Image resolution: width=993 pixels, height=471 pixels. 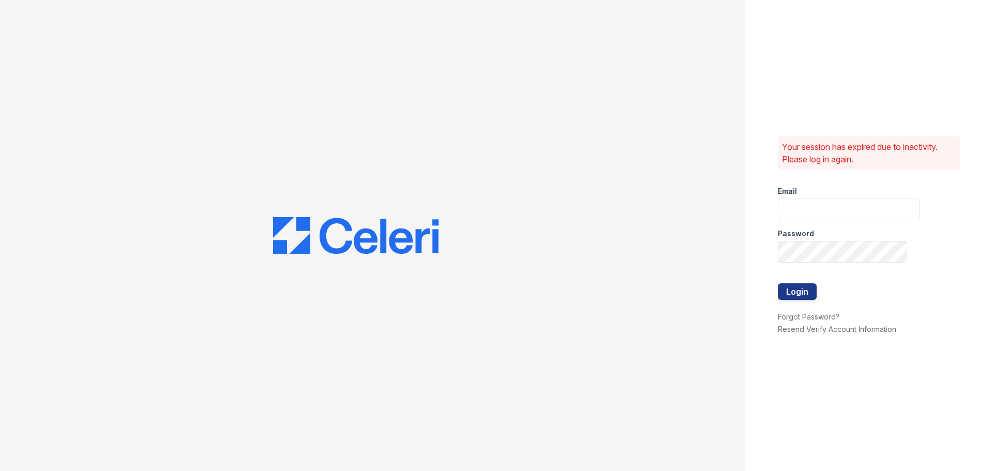 I want to click on img: CE_Logo_Blue-a8612792a0a2168367f1c8372b55b34899dd931a85d93a1a3d3e32e68fde9ad4.png, so click(x=356, y=236).